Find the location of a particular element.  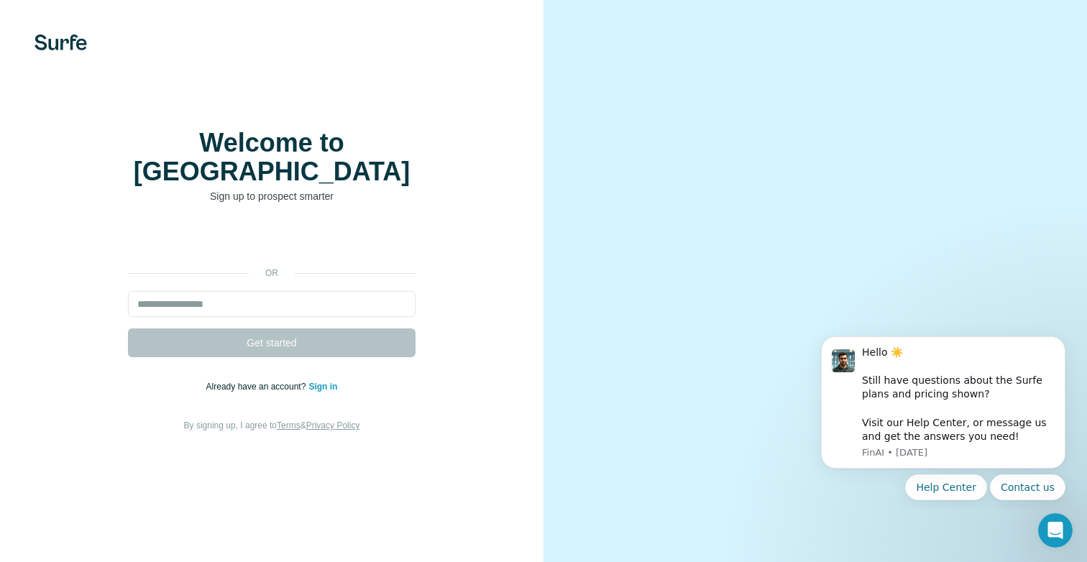

p: or is located at coordinates (272, 273).